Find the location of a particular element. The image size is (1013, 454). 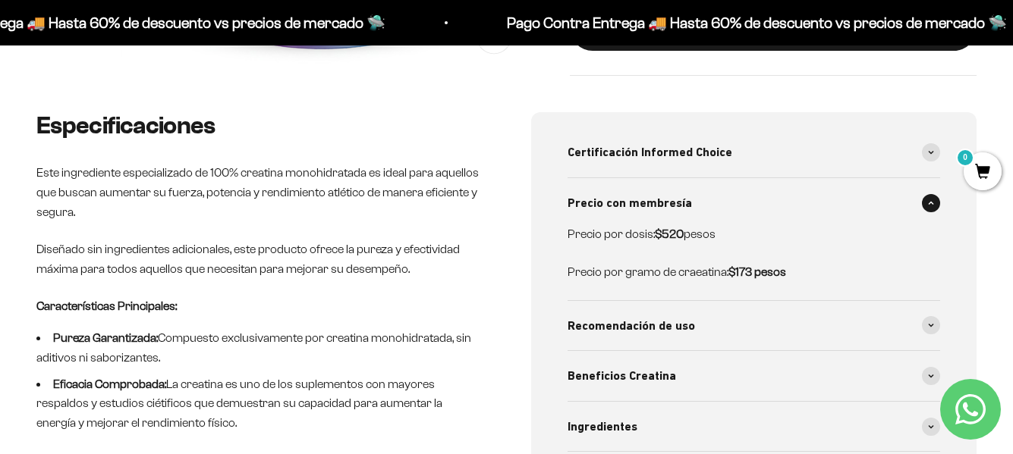

span: Beneficios Creatina is located at coordinates (621, 376).